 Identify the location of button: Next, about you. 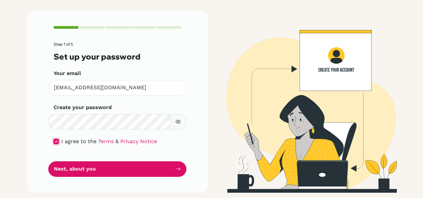
(117, 169).